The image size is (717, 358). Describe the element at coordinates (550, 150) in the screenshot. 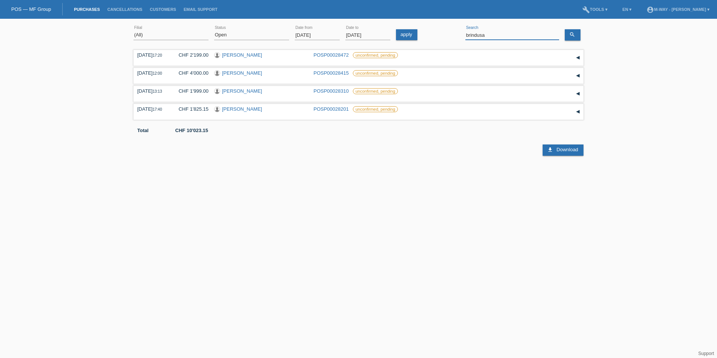

I see `i: download` at that location.